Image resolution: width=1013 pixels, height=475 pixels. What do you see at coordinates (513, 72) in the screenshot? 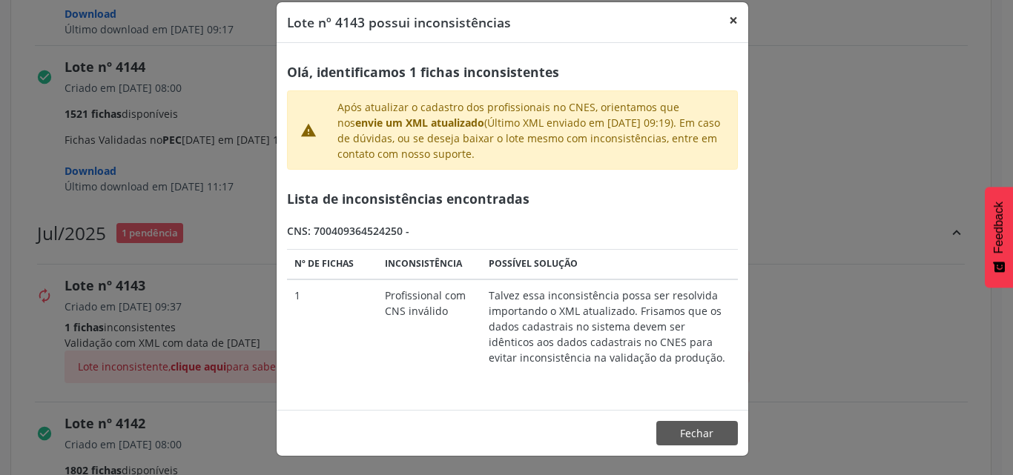
I see `div: Olá, identificamos 1 fichas inconsistentes` at bounding box center [513, 72].